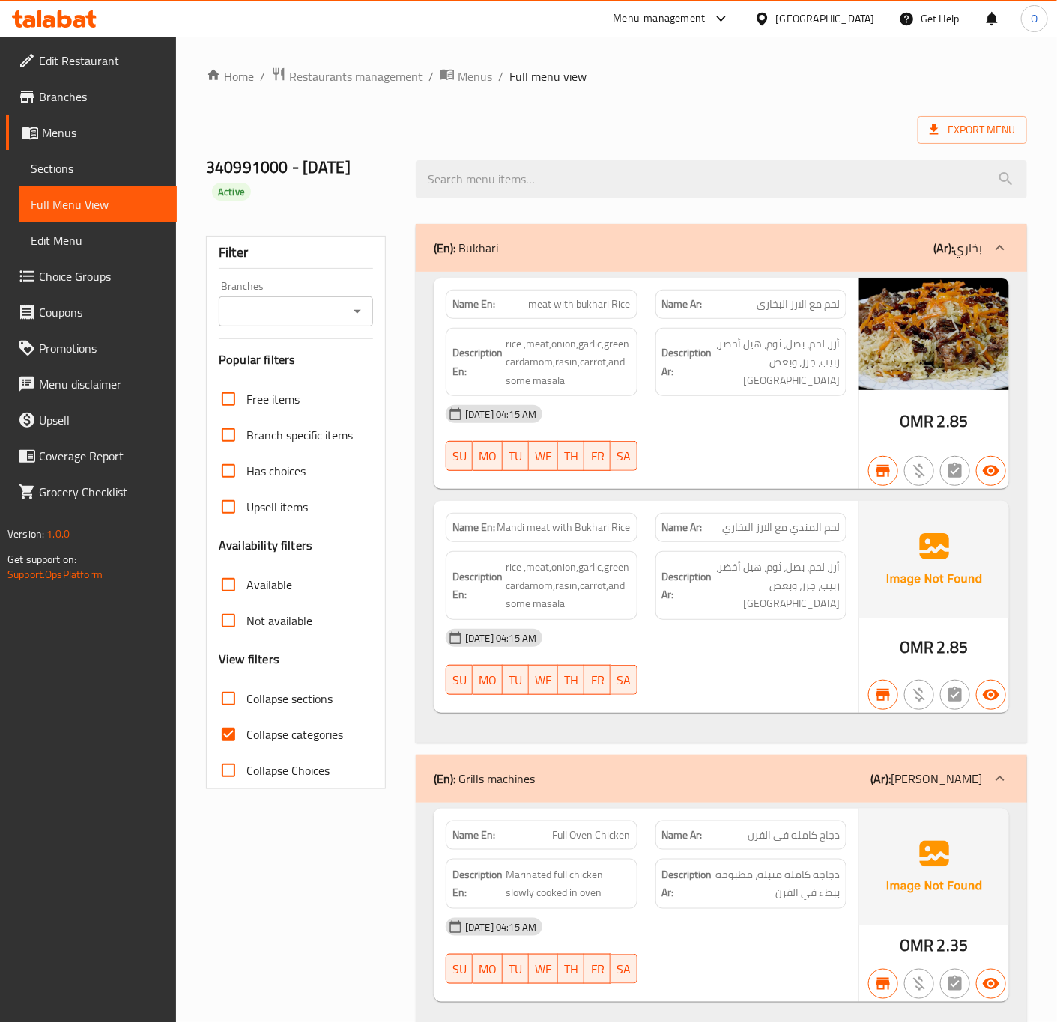 The image size is (1057, 1022). I want to click on button: WE, so click(543, 969).